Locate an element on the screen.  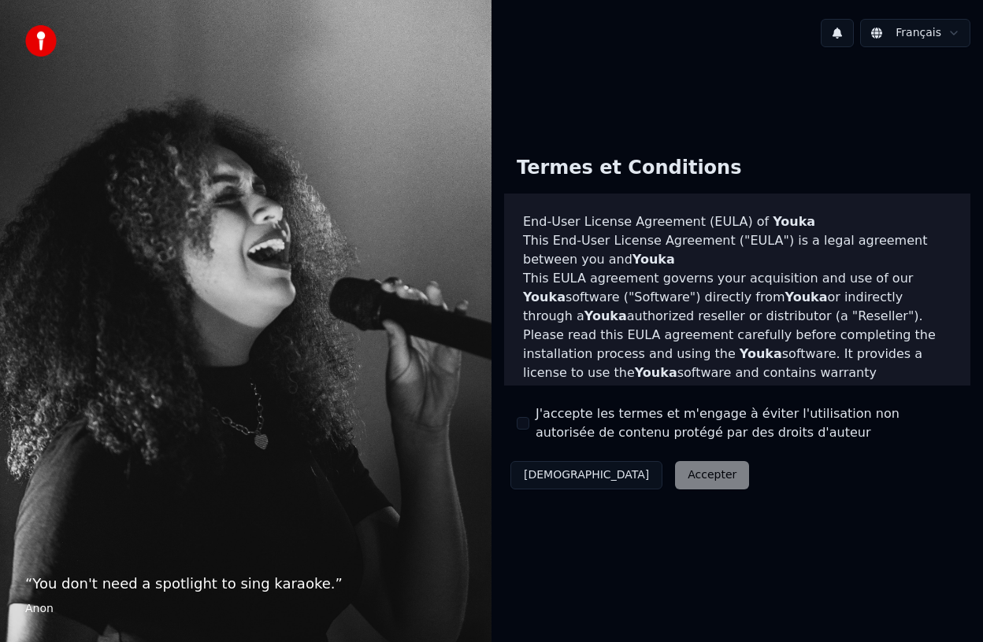
h3: End-User License Agreement (EULA) of is located at coordinates (737, 222).